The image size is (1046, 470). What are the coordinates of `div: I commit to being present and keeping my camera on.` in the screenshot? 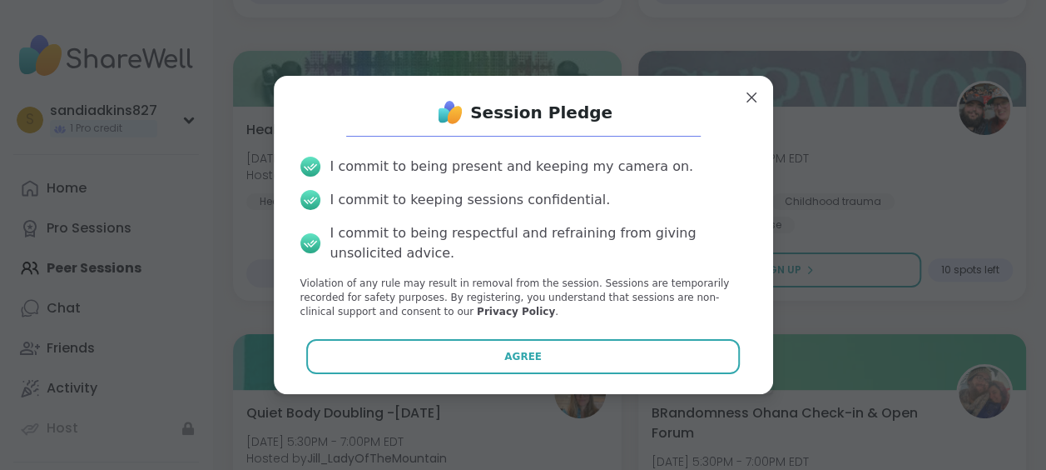 It's located at (512, 166).